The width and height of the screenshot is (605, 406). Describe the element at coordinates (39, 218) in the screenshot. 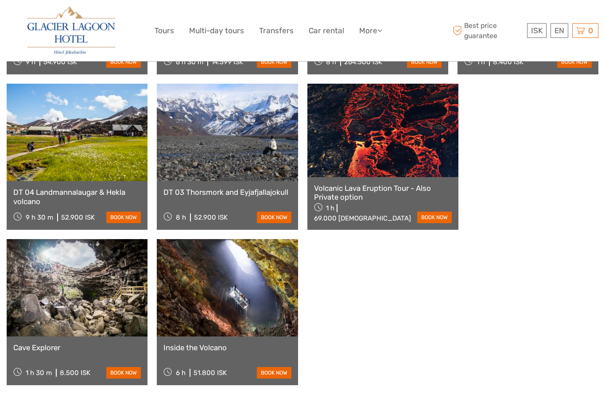

I see `span: 9 h 30 m` at that location.